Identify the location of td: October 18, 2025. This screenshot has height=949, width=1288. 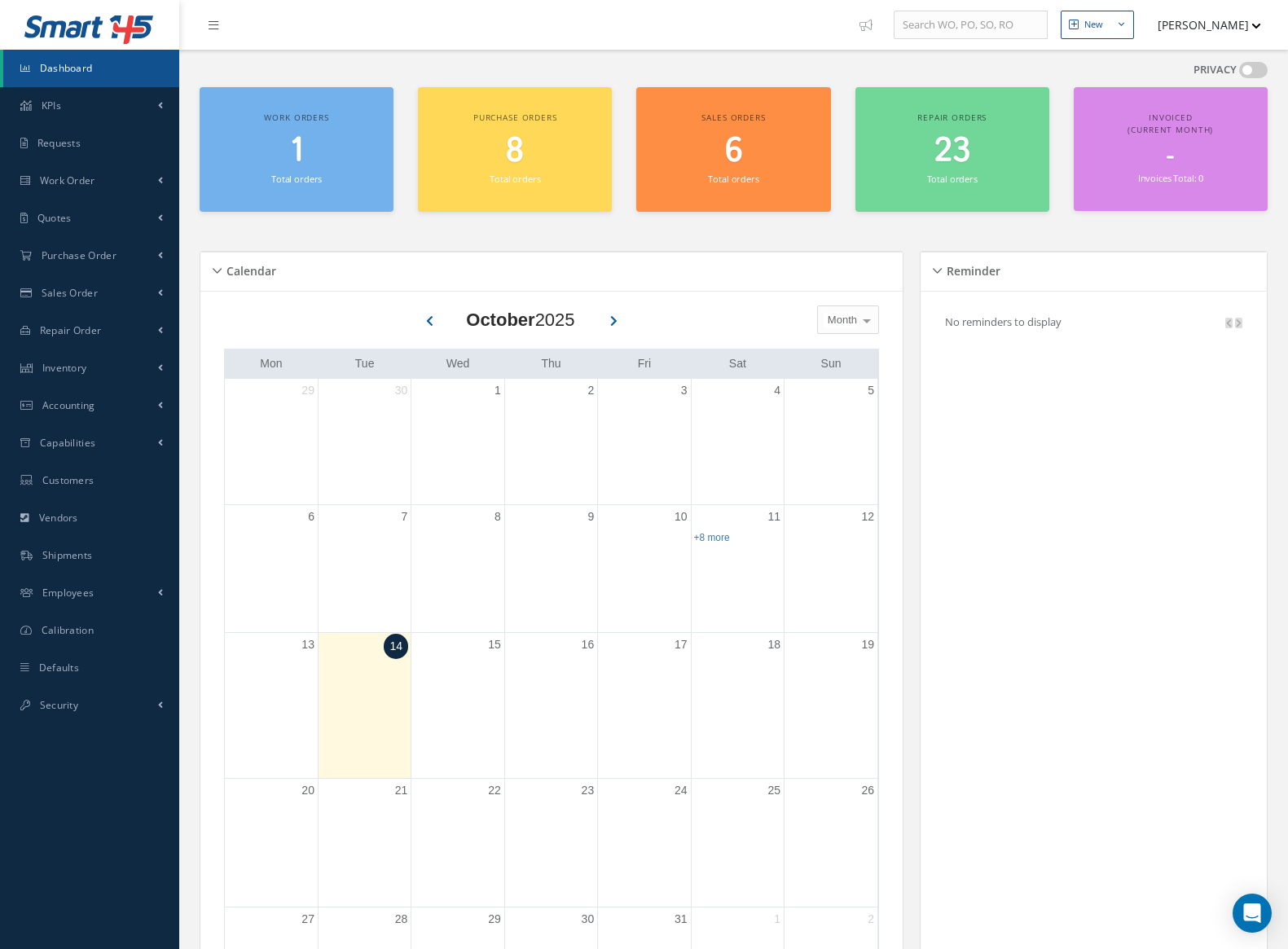
(738, 705).